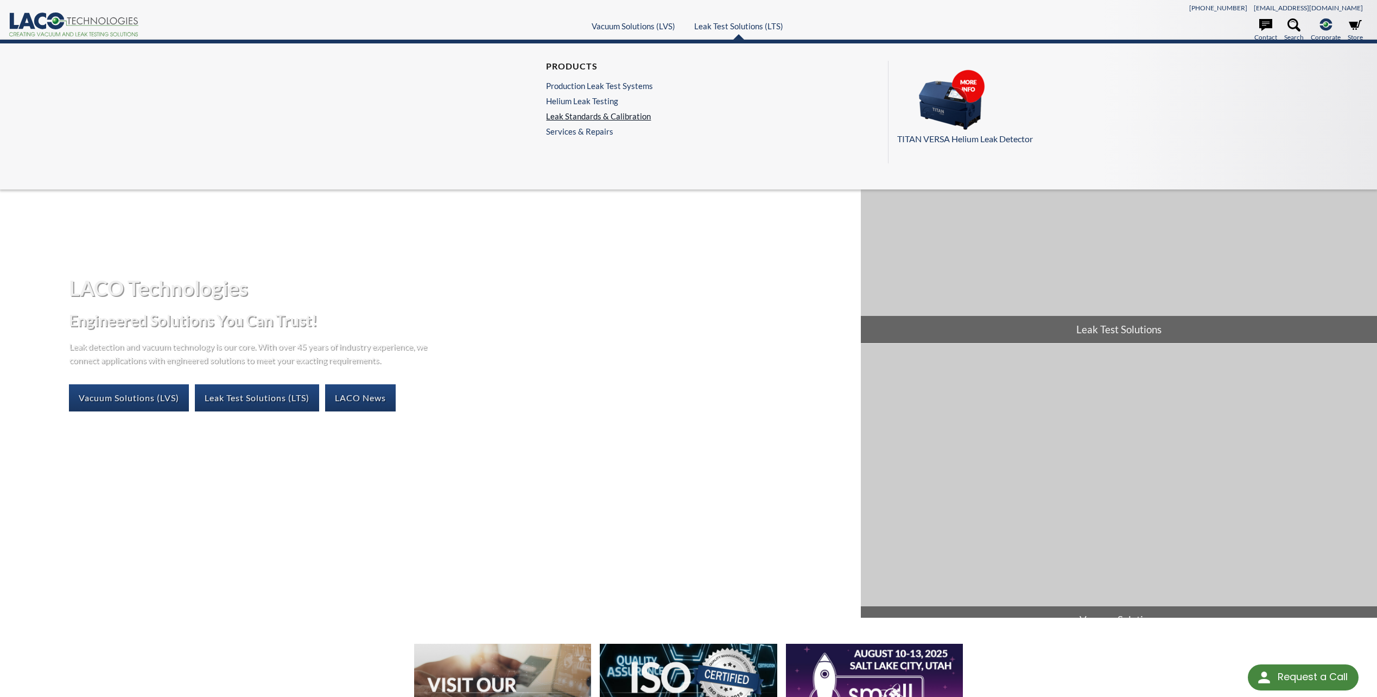 The height and width of the screenshot is (697, 1377). What do you see at coordinates (599, 116) in the screenshot?
I see `a: Leak Standards & Calibration` at bounding box center [599, 116].